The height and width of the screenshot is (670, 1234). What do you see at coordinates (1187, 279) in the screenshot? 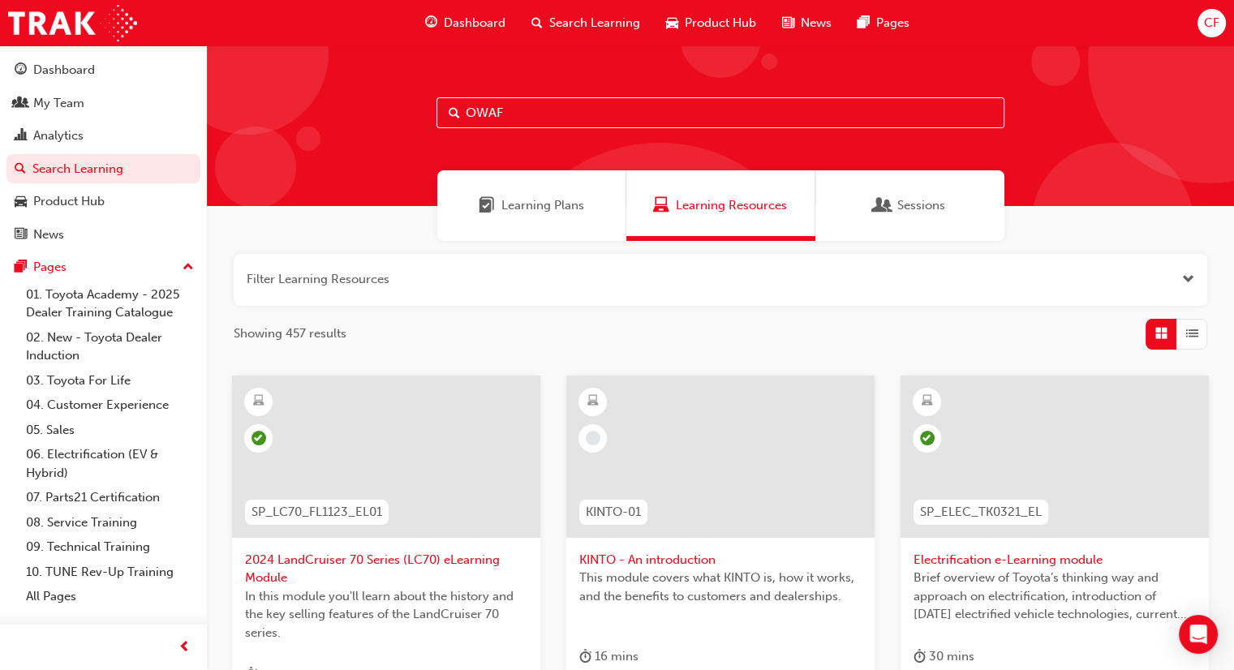
I see `button: Open the filter` at bounding box center [1187, 279].